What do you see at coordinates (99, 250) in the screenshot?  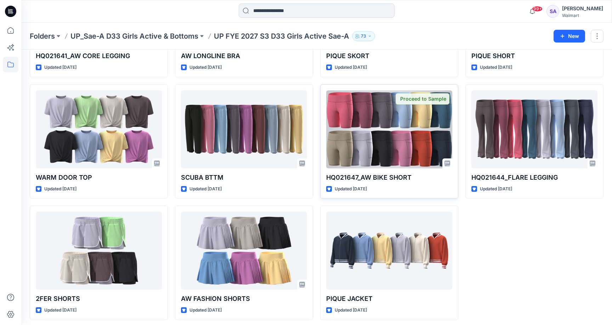 I see `a: 2FER SHORTS` at bounding box center [99, 250].